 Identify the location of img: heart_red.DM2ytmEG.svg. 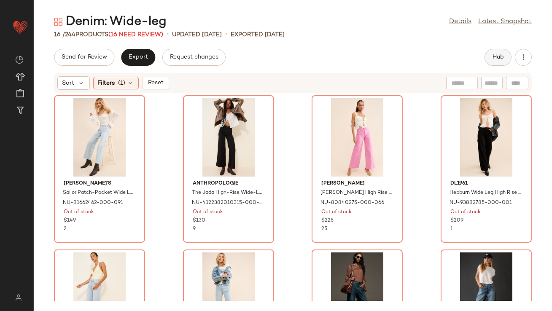
(20, 27).